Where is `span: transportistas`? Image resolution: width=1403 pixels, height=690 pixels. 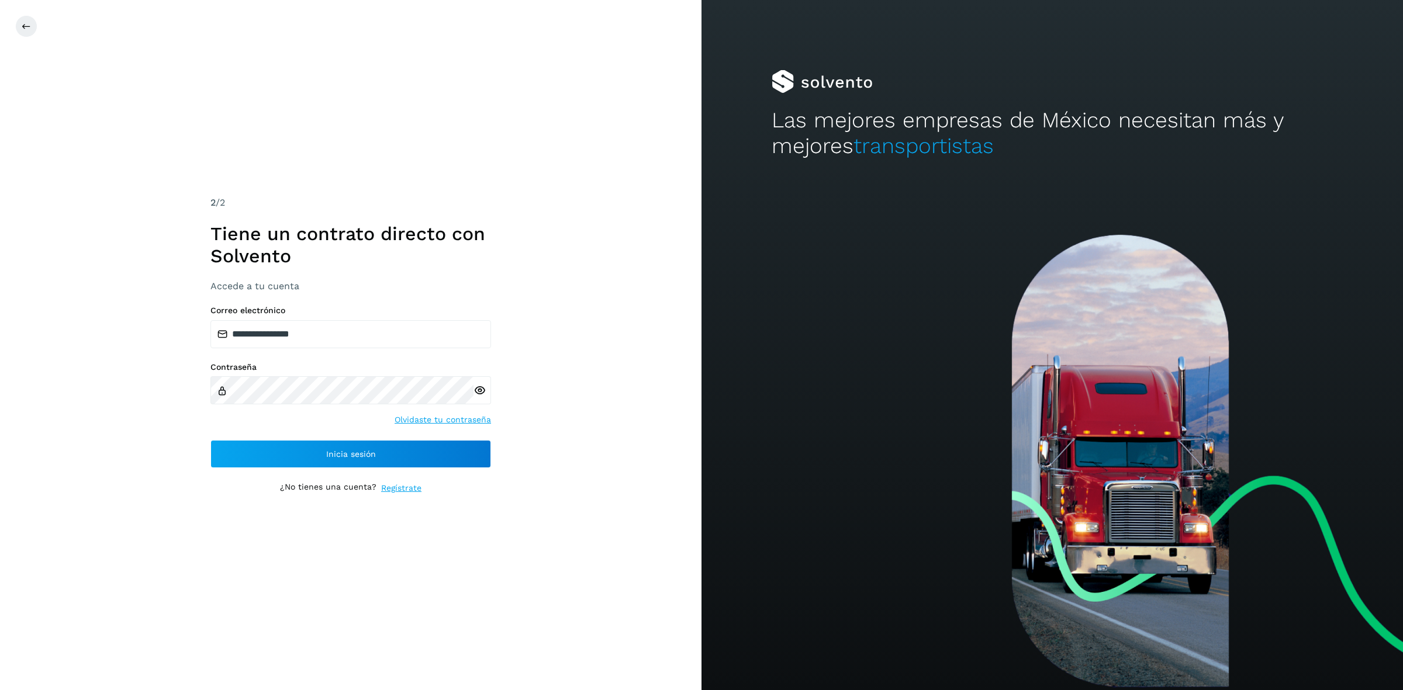
span: transportistas is located at coordinates (924, 146).